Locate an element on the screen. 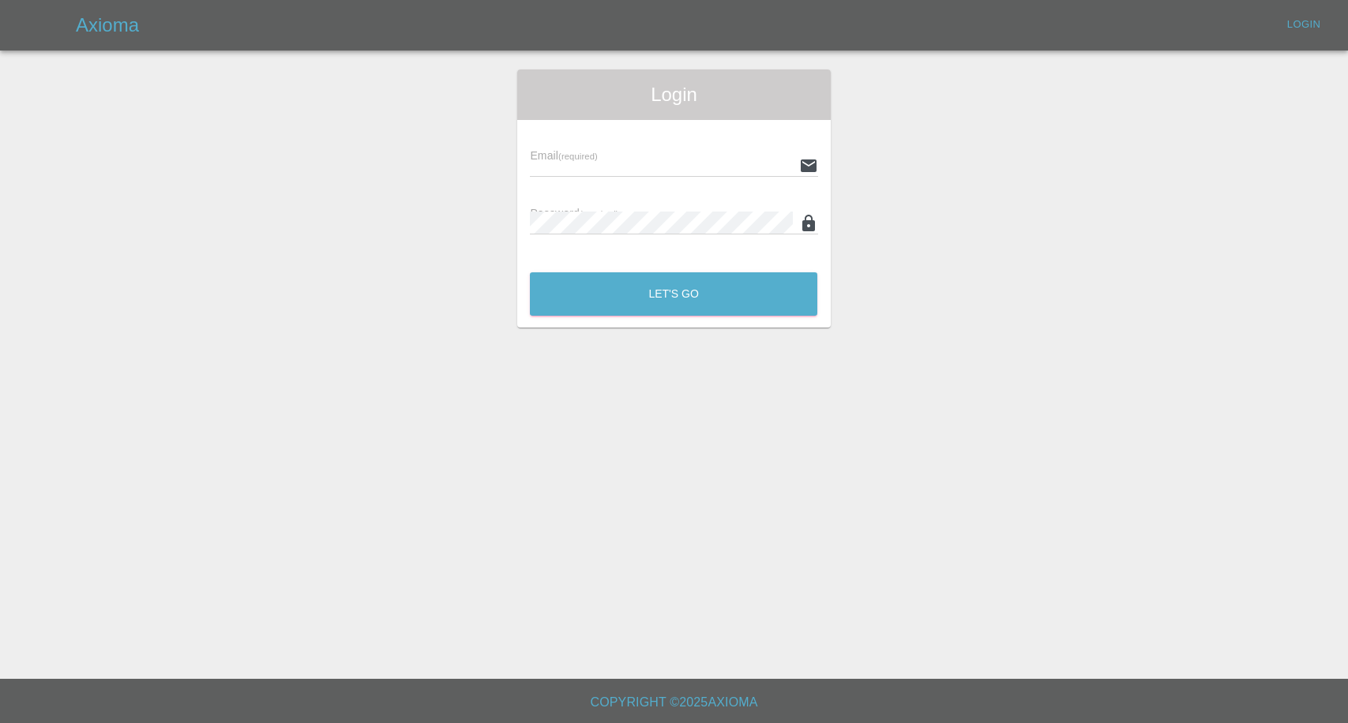  h6: Copyright © 2025 Axioma is located at coordinates (674, 703).